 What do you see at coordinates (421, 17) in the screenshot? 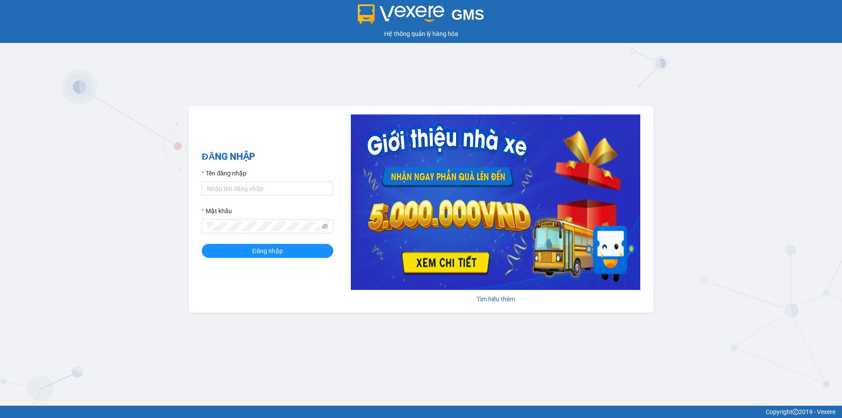
I see `a: GMS` at bounding box center [421, 17].